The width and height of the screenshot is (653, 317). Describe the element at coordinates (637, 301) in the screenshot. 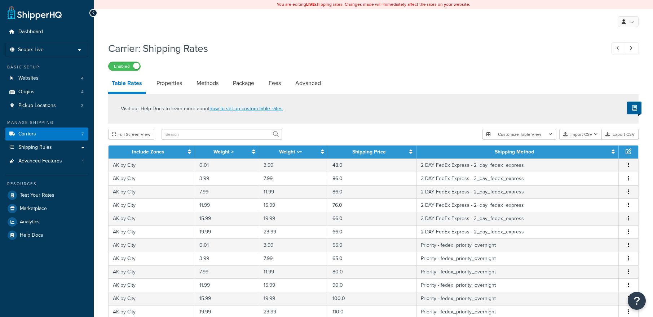

I see `button: Open Resource Center` at that location.